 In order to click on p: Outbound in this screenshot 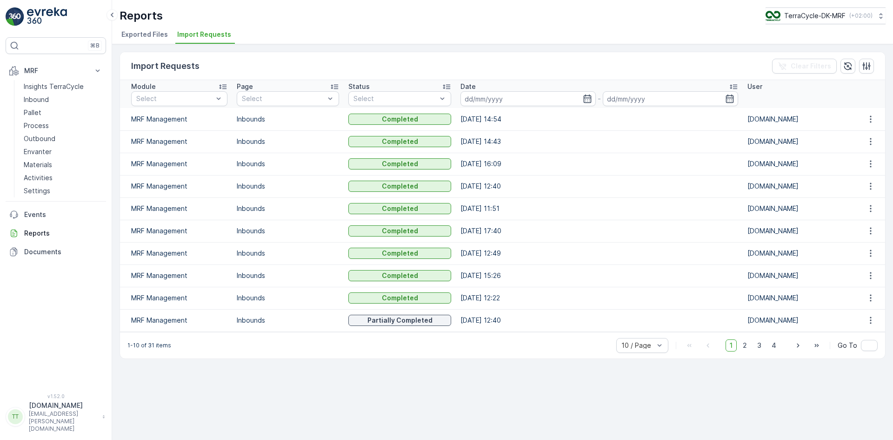, I will do `click(40, 139)`.